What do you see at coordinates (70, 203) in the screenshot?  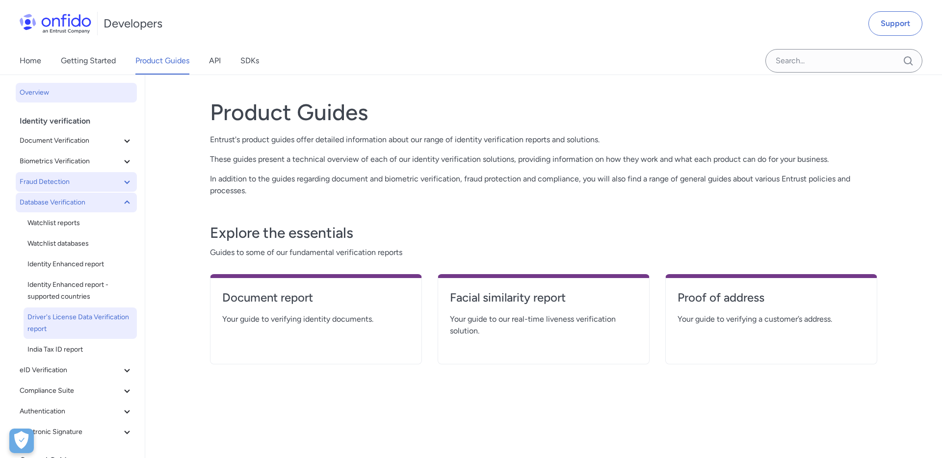 I see `span: Database Verification` at bounding box center [70, 203].